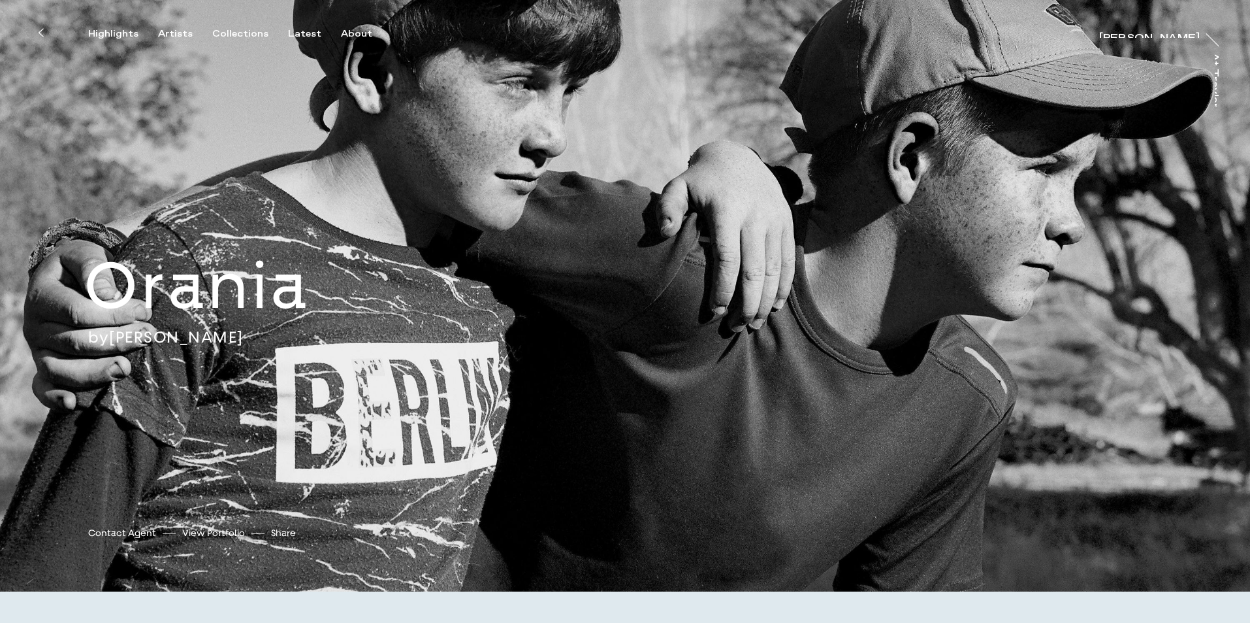  What do you see at coordinates (284, 532) in the screenshot?
I see `button: Share` at bounding box center [284, 532].